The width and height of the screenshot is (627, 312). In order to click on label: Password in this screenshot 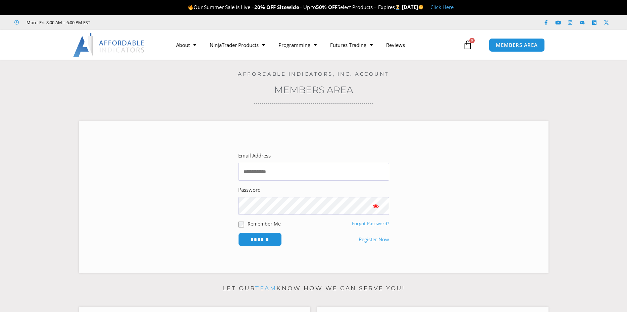, I will do `click(249, 190)`.